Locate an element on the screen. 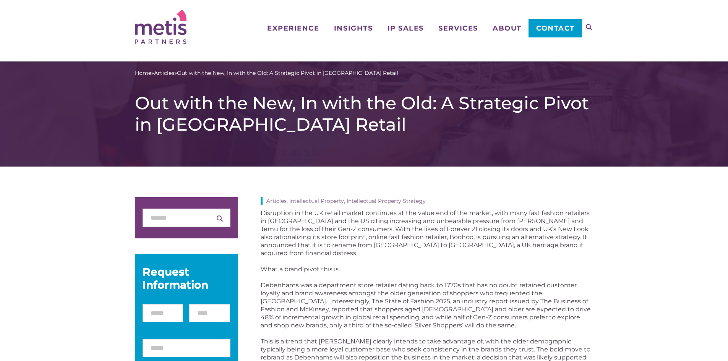  span: IP Sales is located at coordinates (405, 28).